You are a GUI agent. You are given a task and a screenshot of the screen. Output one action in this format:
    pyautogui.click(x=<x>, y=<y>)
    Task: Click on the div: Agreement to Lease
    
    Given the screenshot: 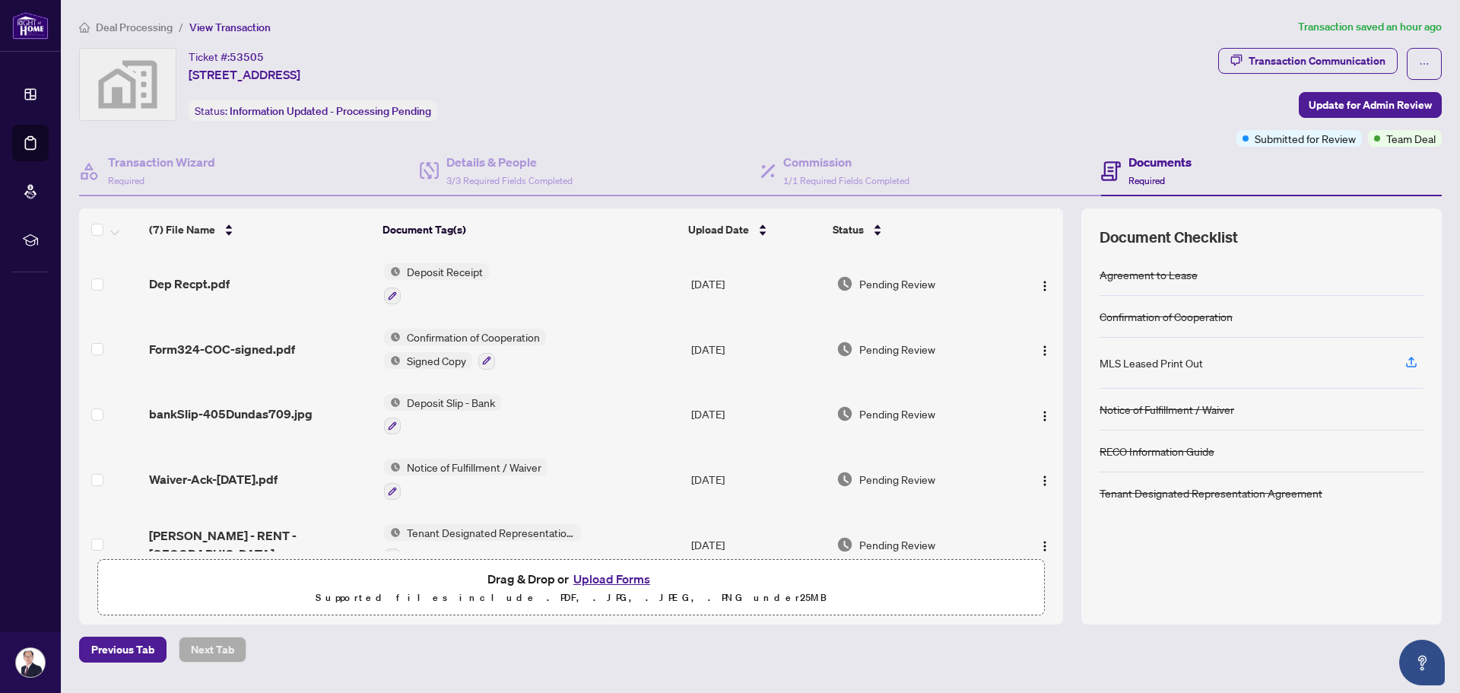 What is the action you would take?
    pyautogui.click(x=1148, y=274)
    